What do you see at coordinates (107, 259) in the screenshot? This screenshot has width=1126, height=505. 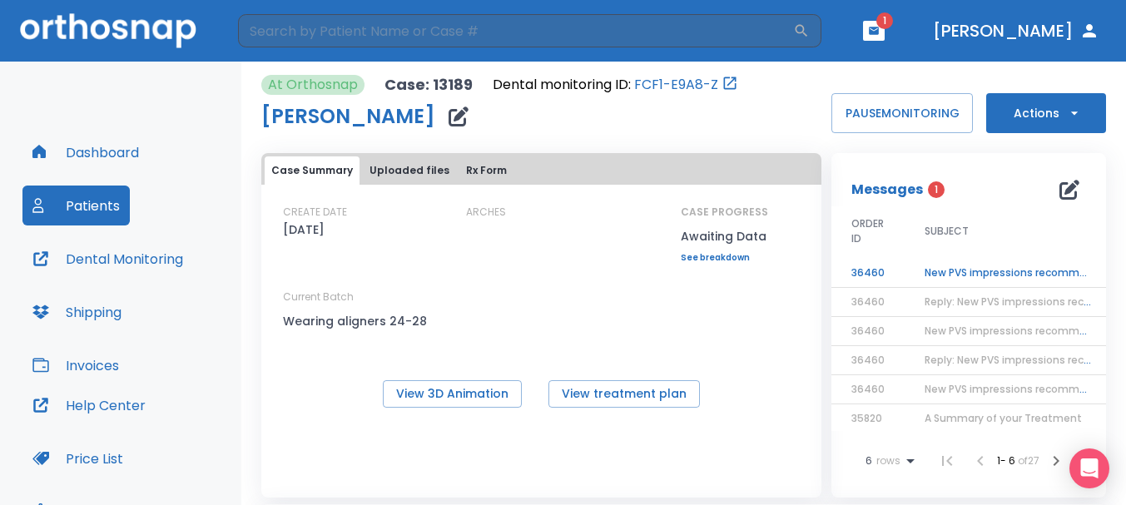 I see `button: Dental Monitoring` at bounding box center [107, 259].